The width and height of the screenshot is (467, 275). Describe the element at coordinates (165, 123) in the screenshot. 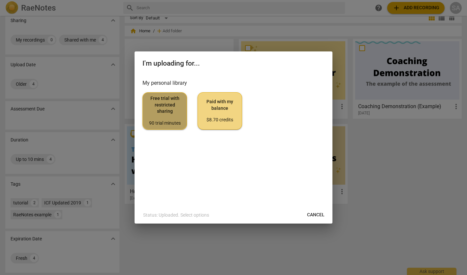

I see `div: 90 trial minutes` at that location.